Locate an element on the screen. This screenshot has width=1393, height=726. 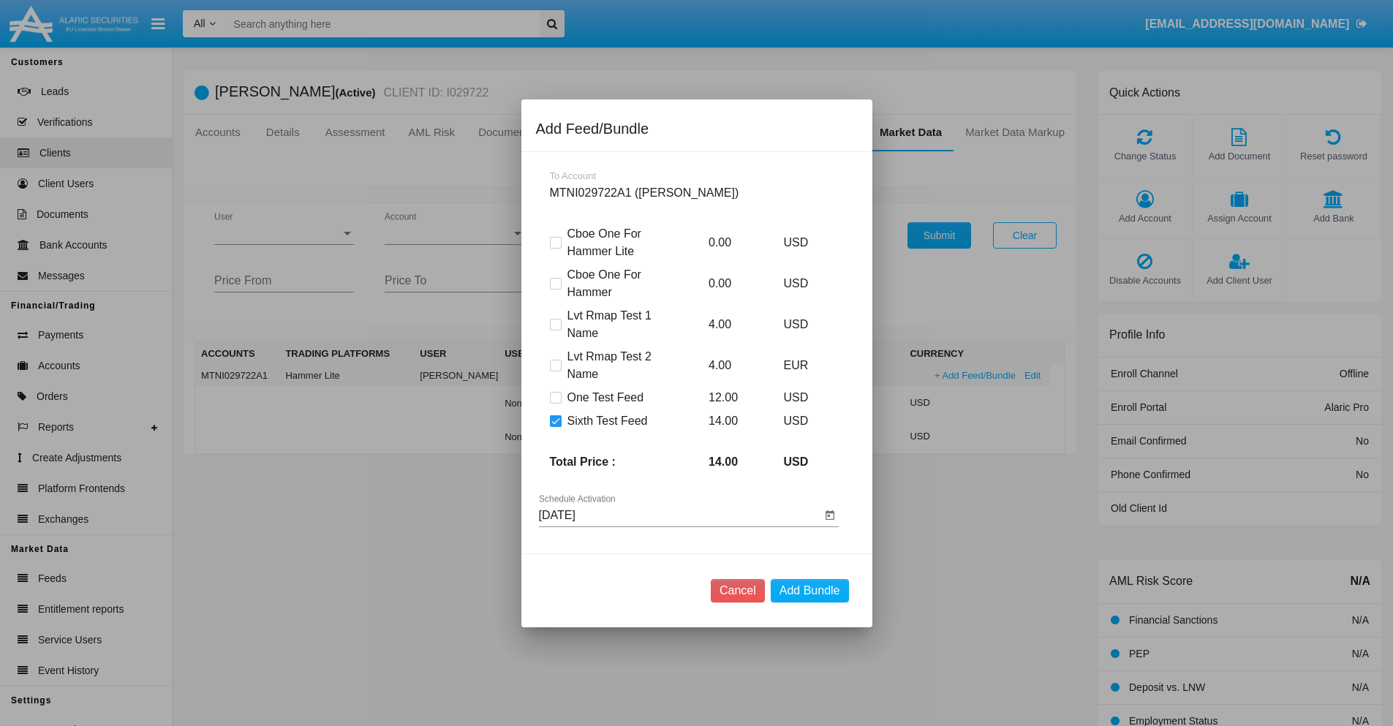
div: Add Feed/Bundle is located at coordinates (697, 129).